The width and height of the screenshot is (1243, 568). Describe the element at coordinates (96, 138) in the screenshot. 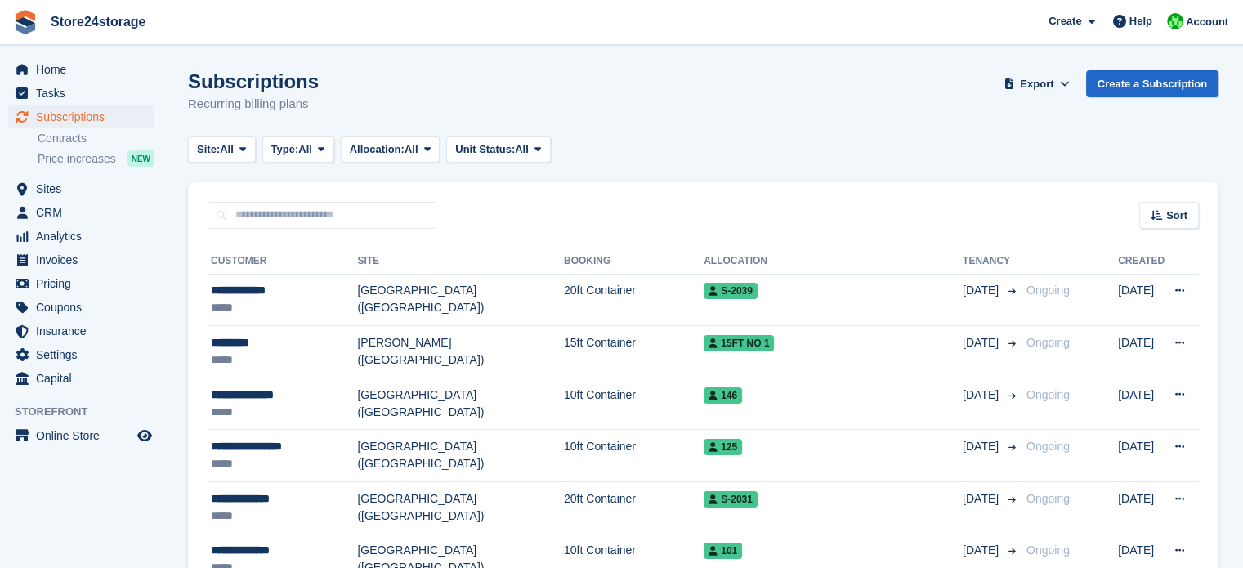

I see `a: Contracts` at that location.